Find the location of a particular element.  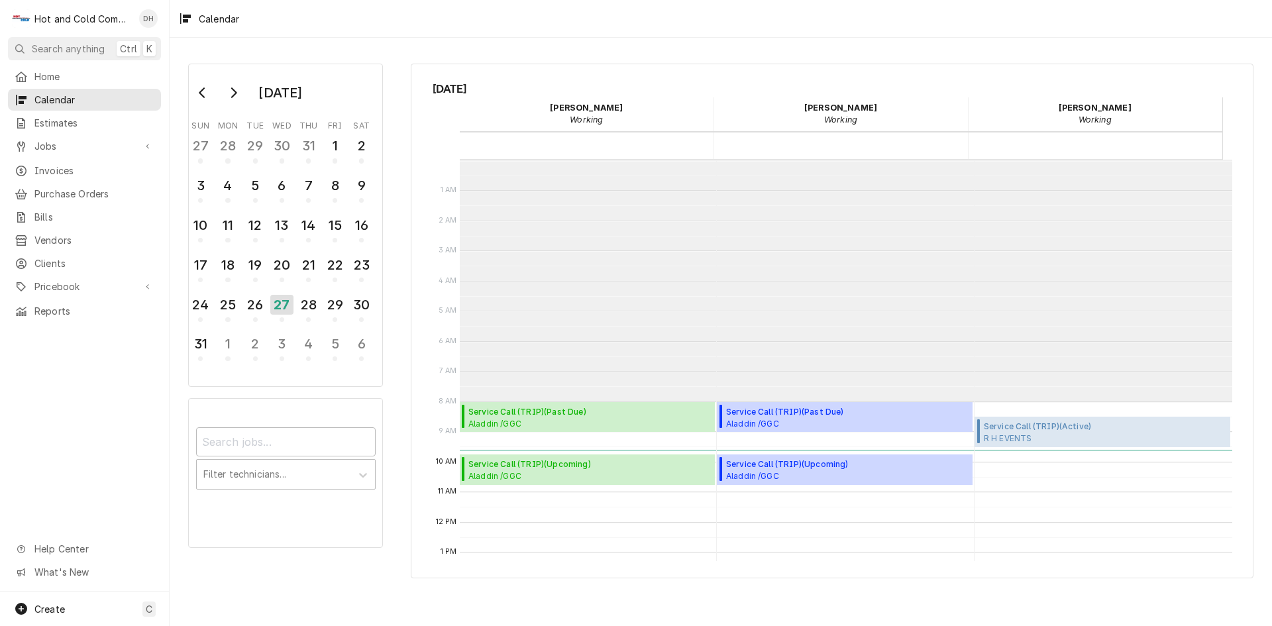

div: 13 is located at coordinates (282, 225).